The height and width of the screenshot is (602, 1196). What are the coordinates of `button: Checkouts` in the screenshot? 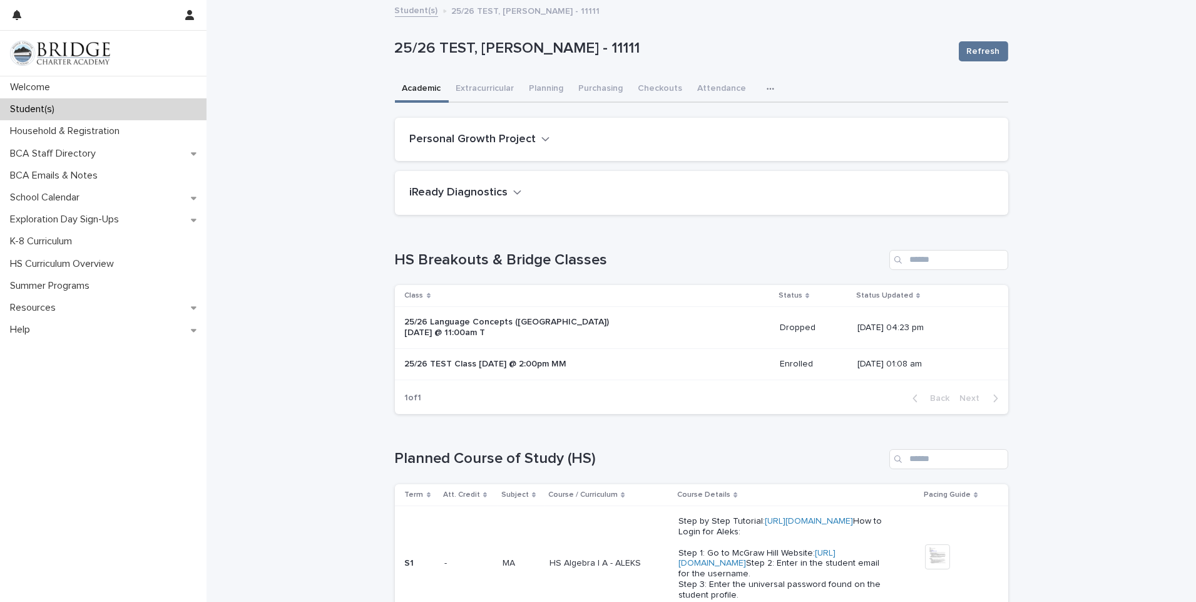 It's located at (661, 90).